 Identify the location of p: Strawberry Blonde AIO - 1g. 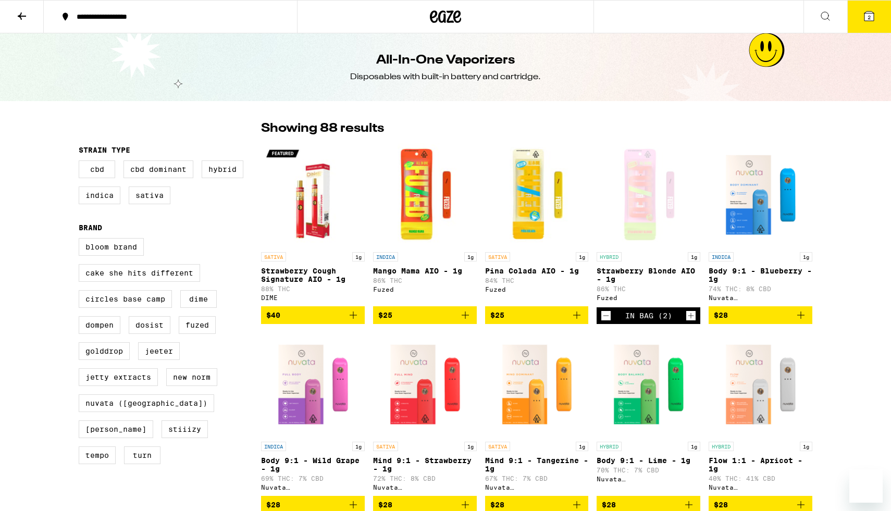
(648, 275).